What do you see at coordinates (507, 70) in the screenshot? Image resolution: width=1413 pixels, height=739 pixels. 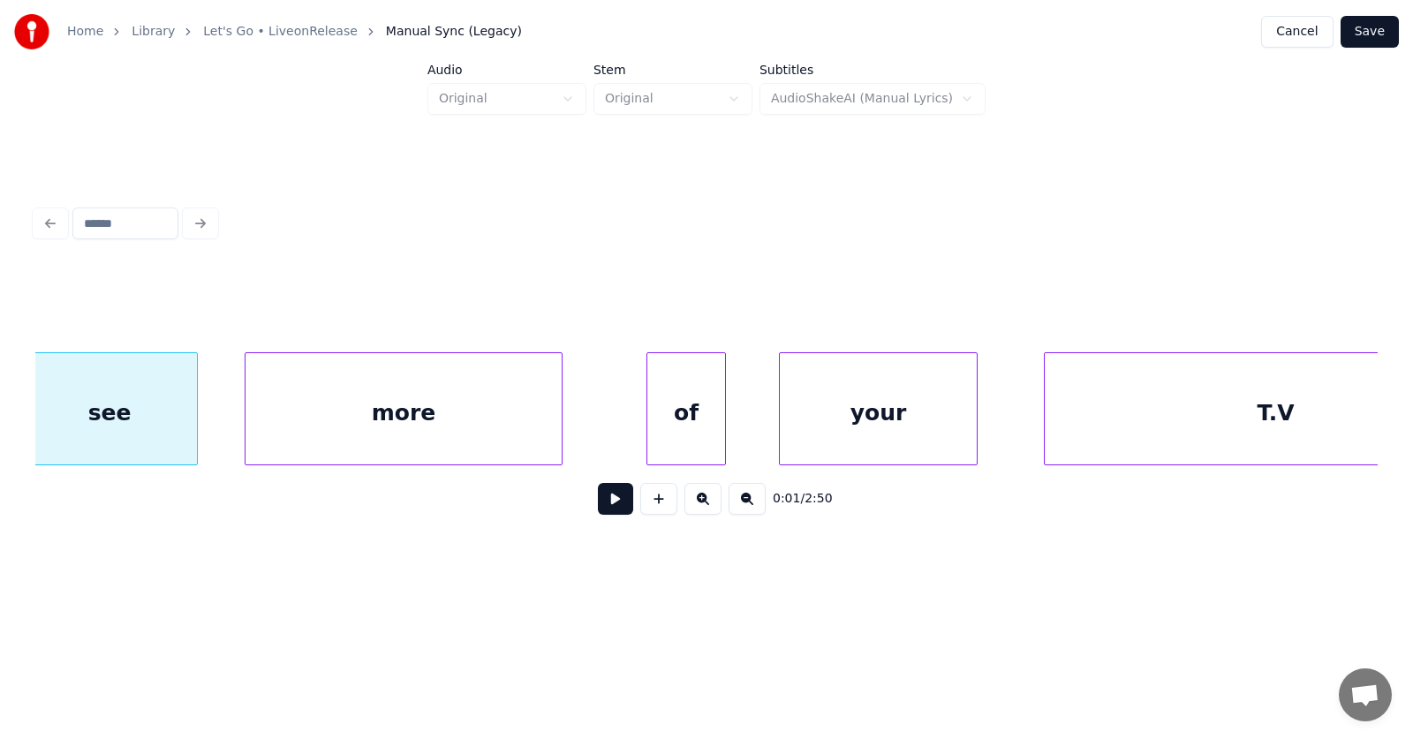 I see `label: Audio` at bounding box center [507, 70].